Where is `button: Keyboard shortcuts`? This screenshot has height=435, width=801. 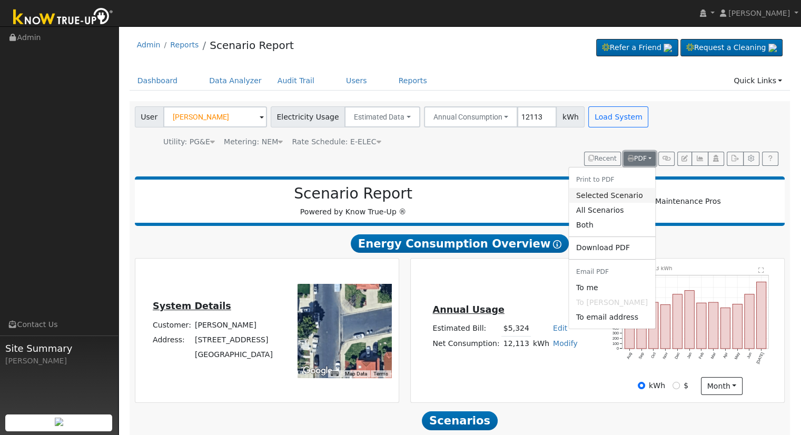
button: Keyboard shortcuts is located at coordinates (334, 374).